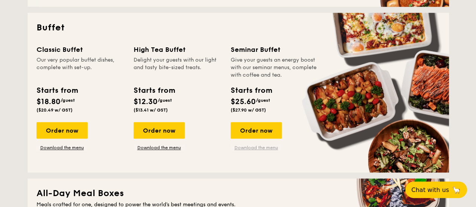 The height and width of the screenshot is (207, 476). What do you see at coordinates (81, 68) in the screenshot?
I see `div: Our very popular buffet dishes, complete with set-up.` at bounding box center [81, 68].